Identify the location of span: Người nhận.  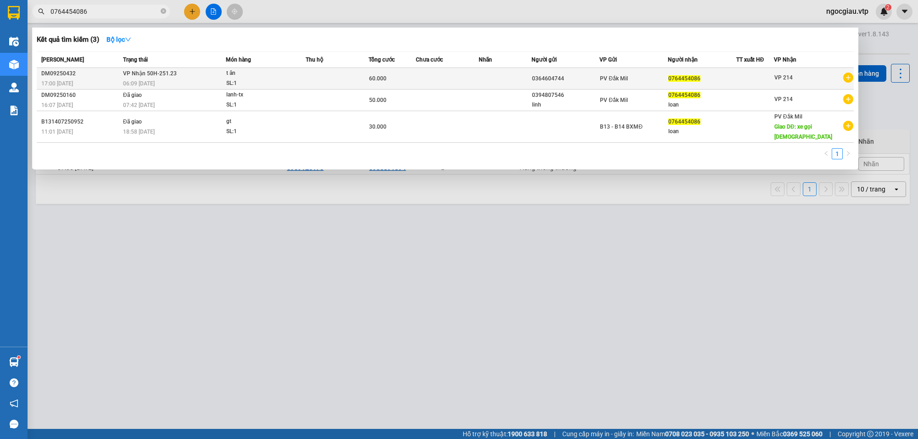
(682, 60).